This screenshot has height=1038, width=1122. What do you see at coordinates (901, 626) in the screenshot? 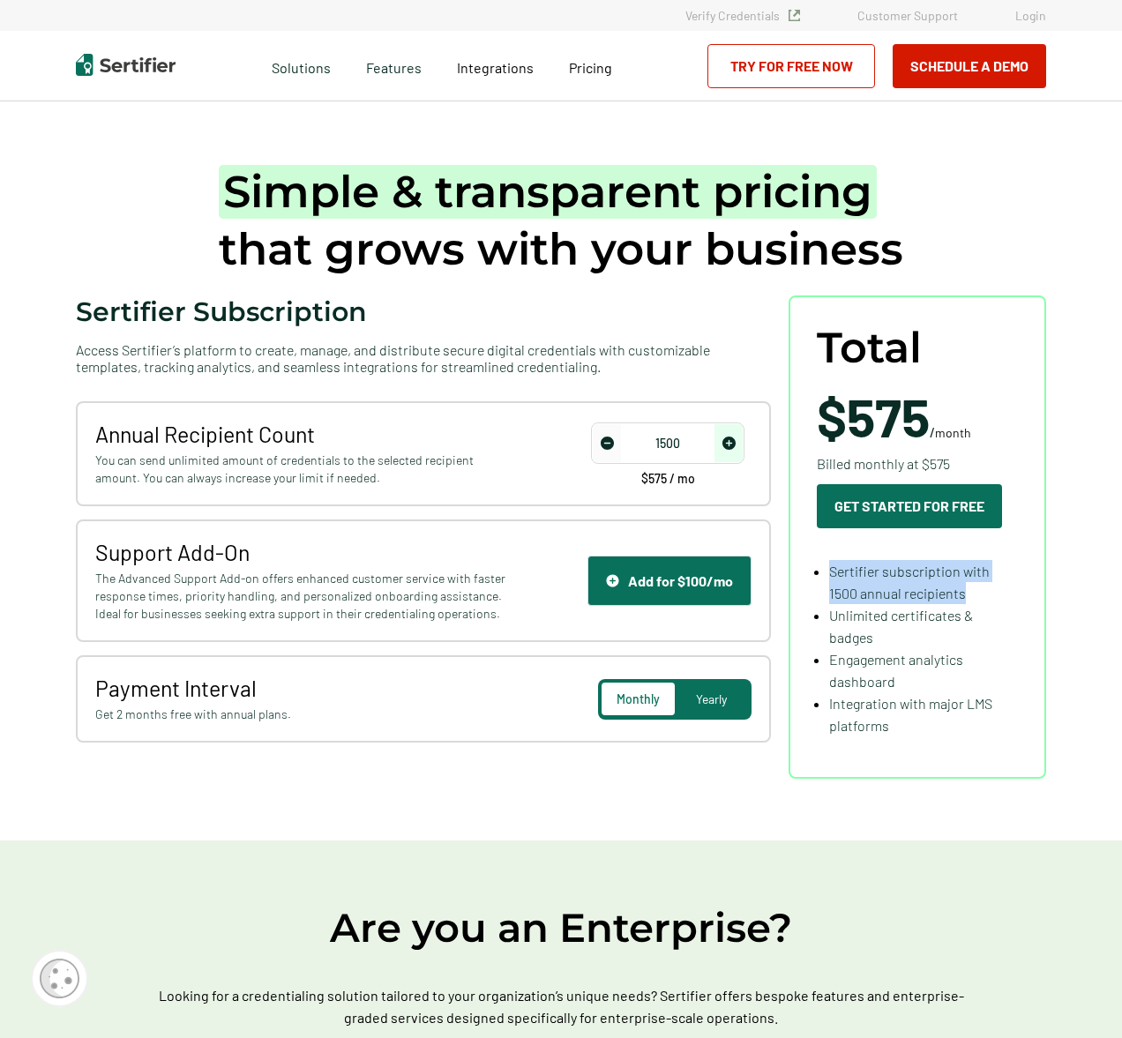
I see `span: Unlimited certificates & badges` at bounding box center [901, 626].